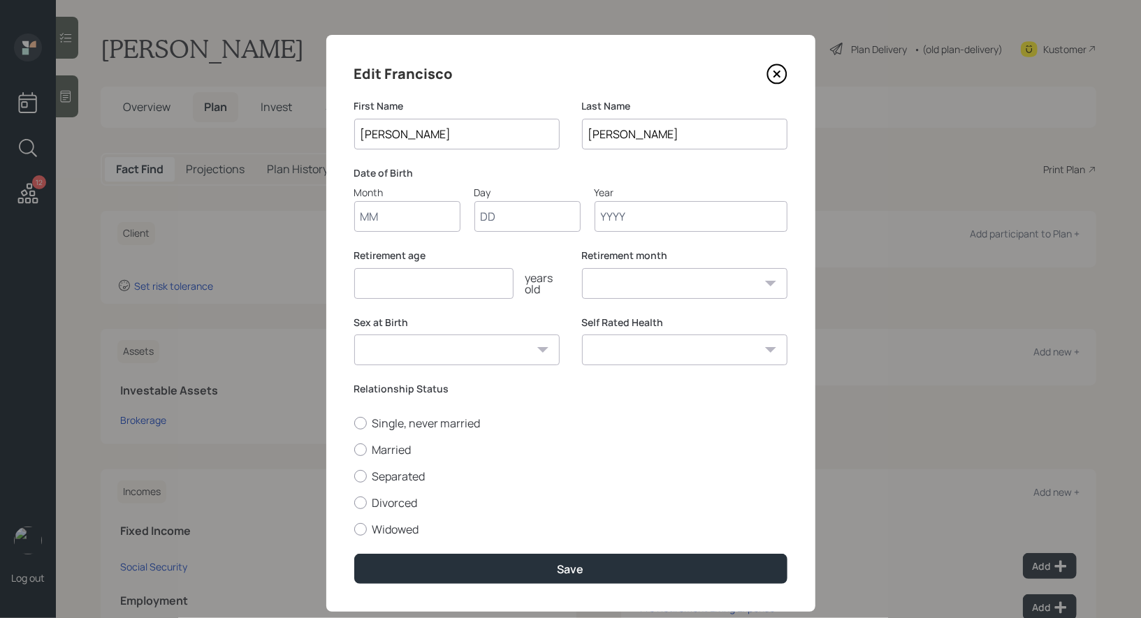  Describe the element at coordinates (537, 284) in the screenshot. I see `div: years old` at that location.